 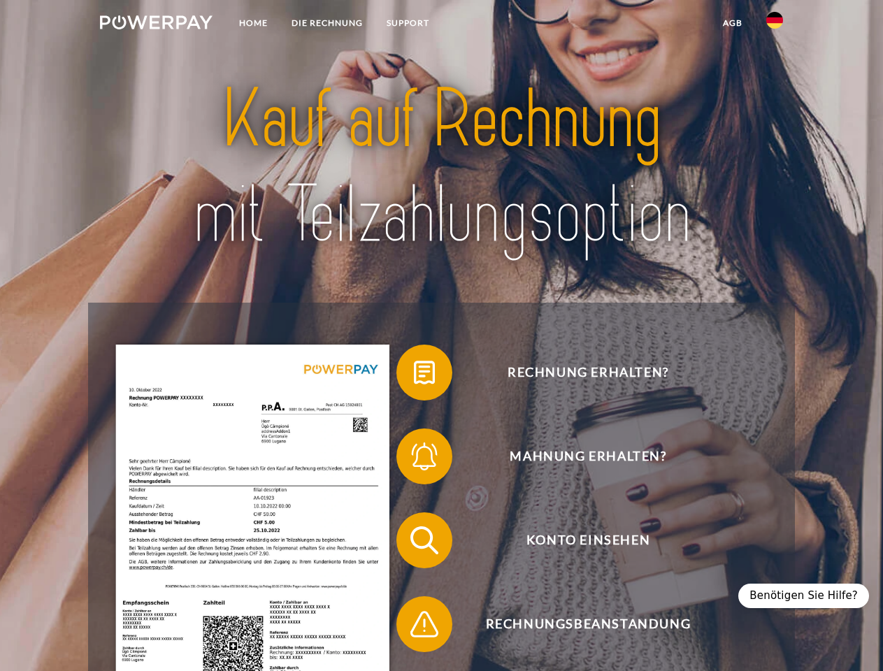 I want to click on img: qb_bell.svg, so click(x=424, y=456).